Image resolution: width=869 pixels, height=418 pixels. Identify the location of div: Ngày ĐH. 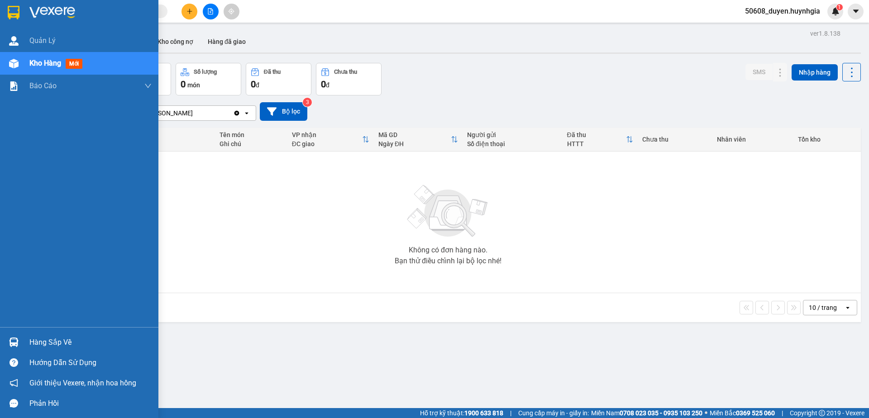
(414, 144).